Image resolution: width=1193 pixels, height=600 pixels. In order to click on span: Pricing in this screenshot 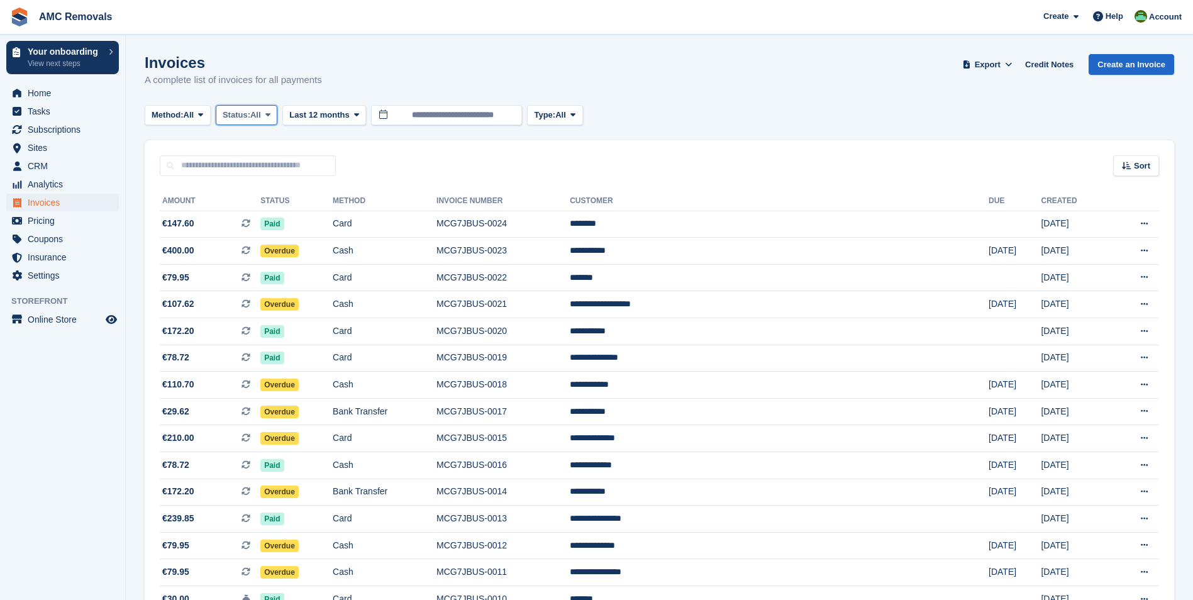, I will do `click(65, 221)`.